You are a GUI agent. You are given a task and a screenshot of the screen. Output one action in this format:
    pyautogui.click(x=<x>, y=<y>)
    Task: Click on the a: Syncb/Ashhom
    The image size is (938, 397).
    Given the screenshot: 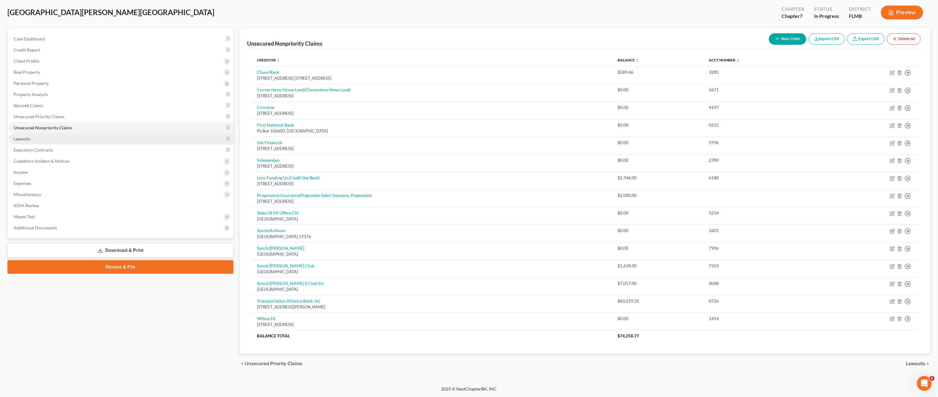 What is the action you would take?
    pyautogui.click(x=271, y=230)
    